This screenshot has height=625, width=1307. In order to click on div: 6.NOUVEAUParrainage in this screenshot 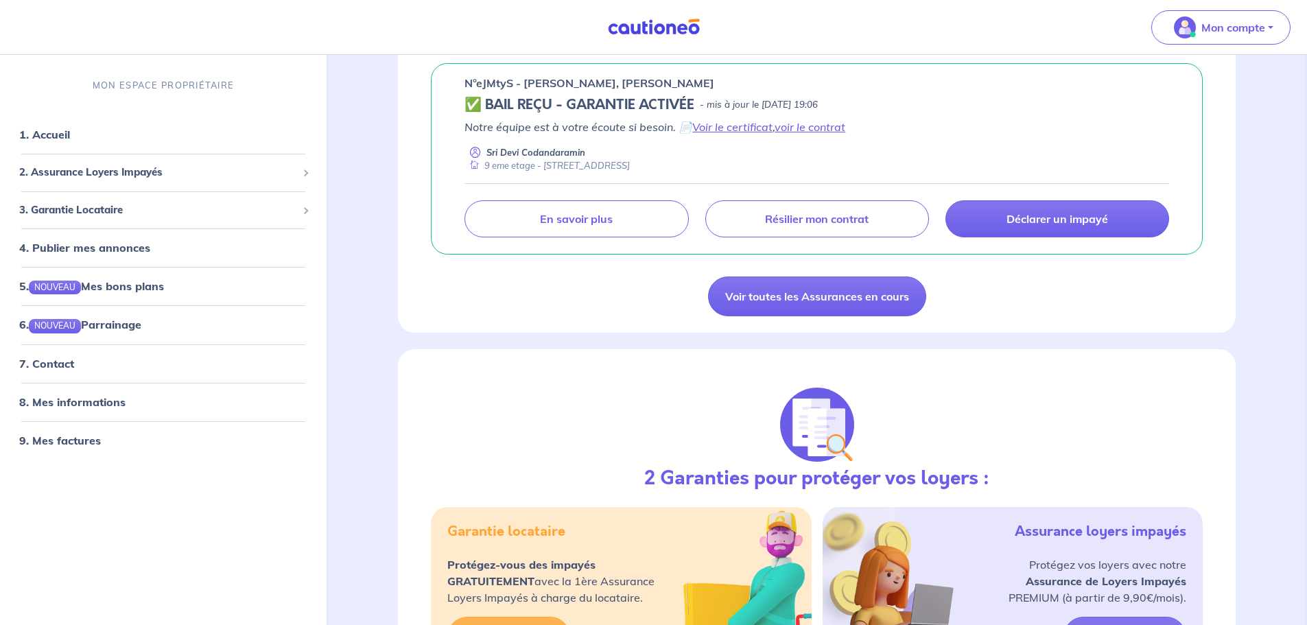, I will do `click(163, 325)`.